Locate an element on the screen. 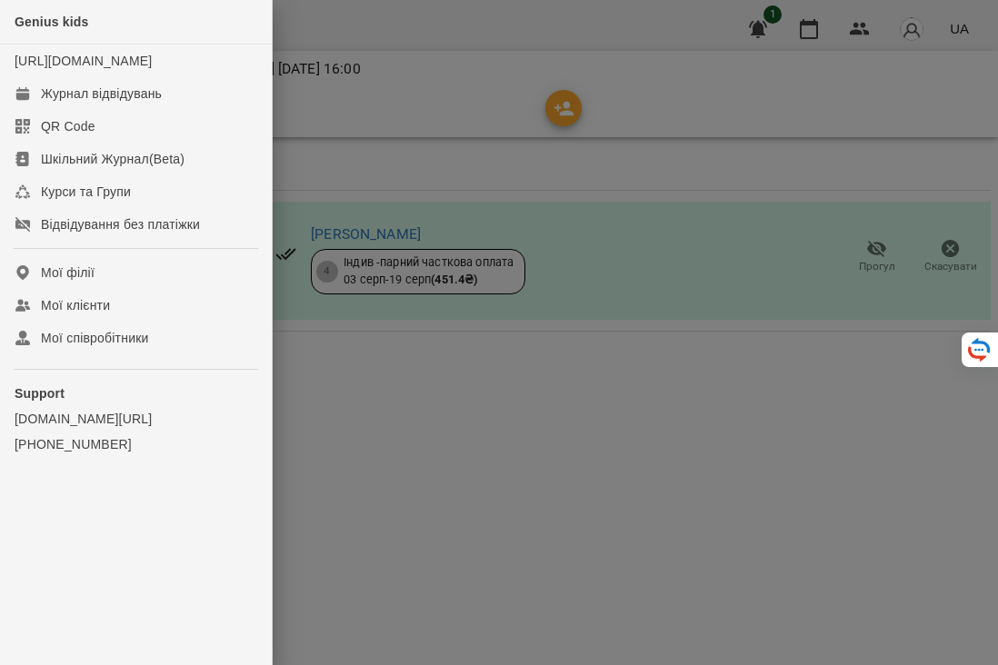  div: Мої клієнти is located at coordinates (75, 305).